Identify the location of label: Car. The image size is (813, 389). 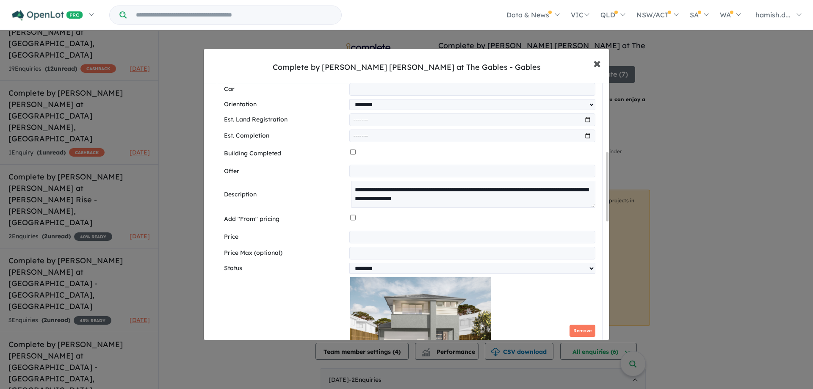
(285, 89).